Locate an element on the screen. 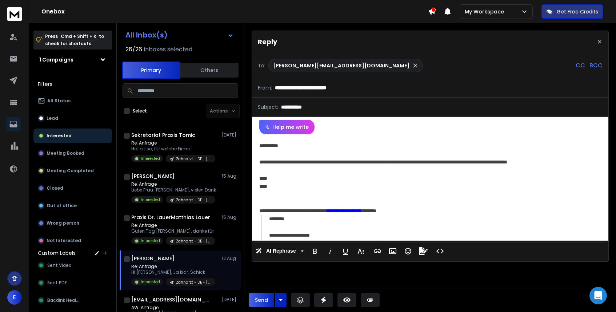 This screenshot has height=312, width=616. span: E is located at coordinates (15, 297).